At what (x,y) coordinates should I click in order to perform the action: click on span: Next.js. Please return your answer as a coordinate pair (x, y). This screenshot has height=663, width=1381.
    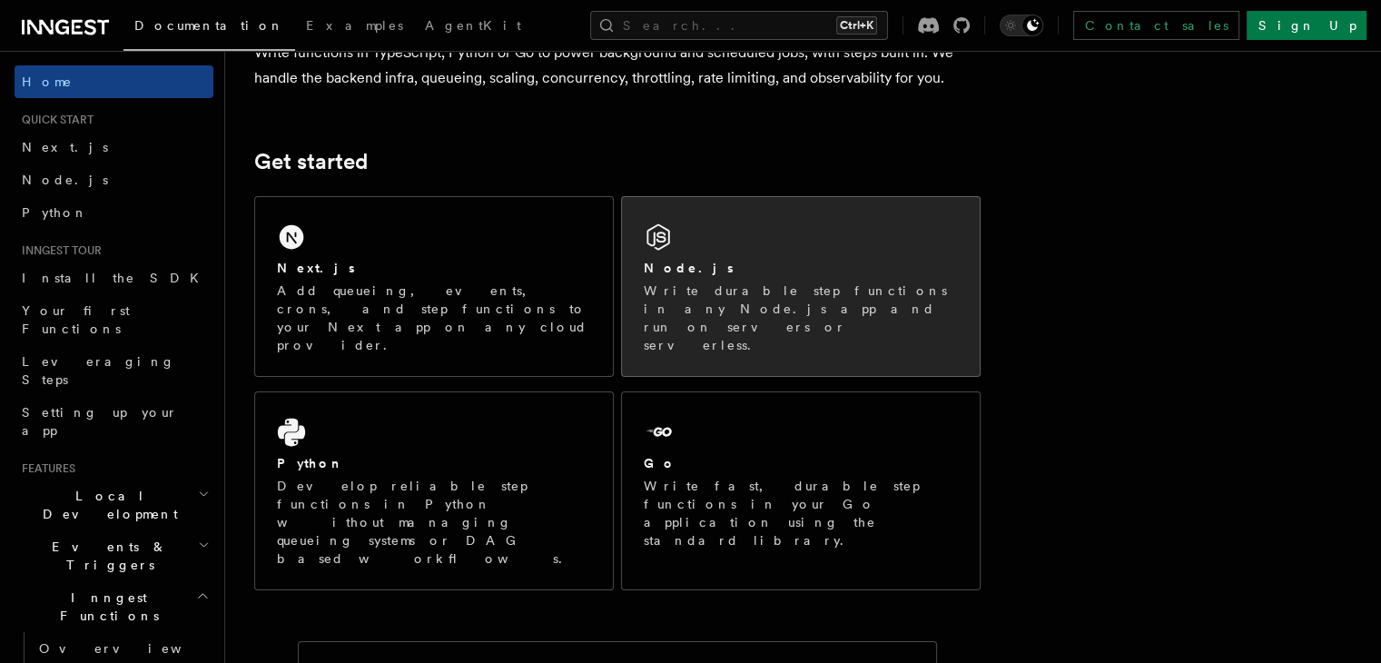
    Looking at the image, I should click on (64, 147).